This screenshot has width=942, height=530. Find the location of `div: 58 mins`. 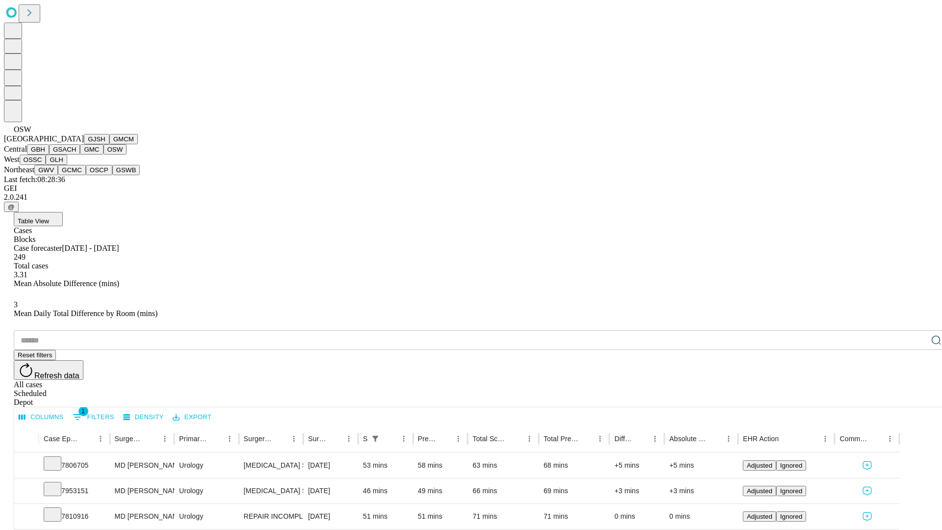

div: 58 mins is located at coordinates (440, 465).